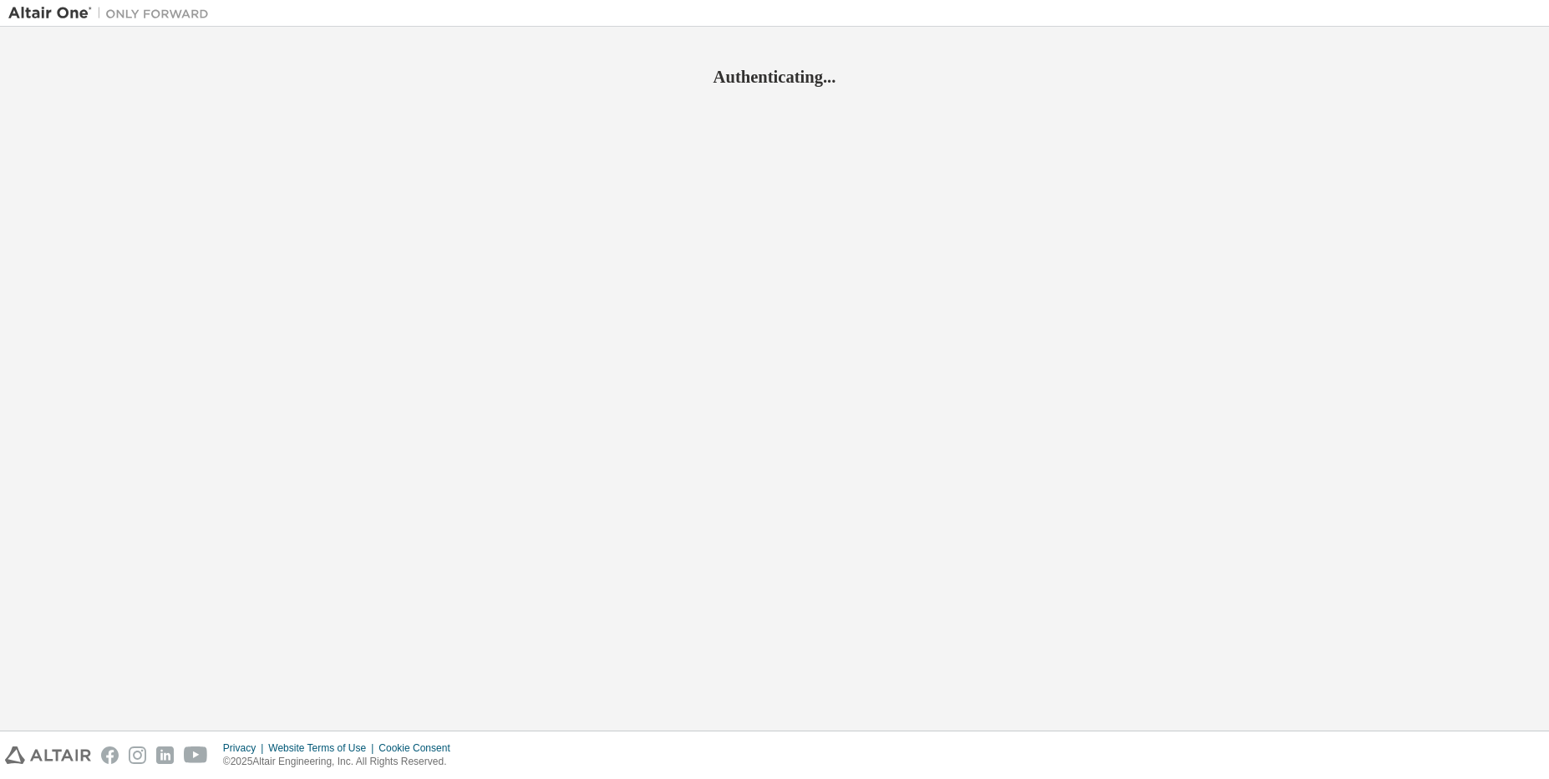 The image size is (1549, 779). What do you see at coordinates (774, 77) in the screenshot?
I see `h2: Authenticating...` at bounding box center [774, 77].